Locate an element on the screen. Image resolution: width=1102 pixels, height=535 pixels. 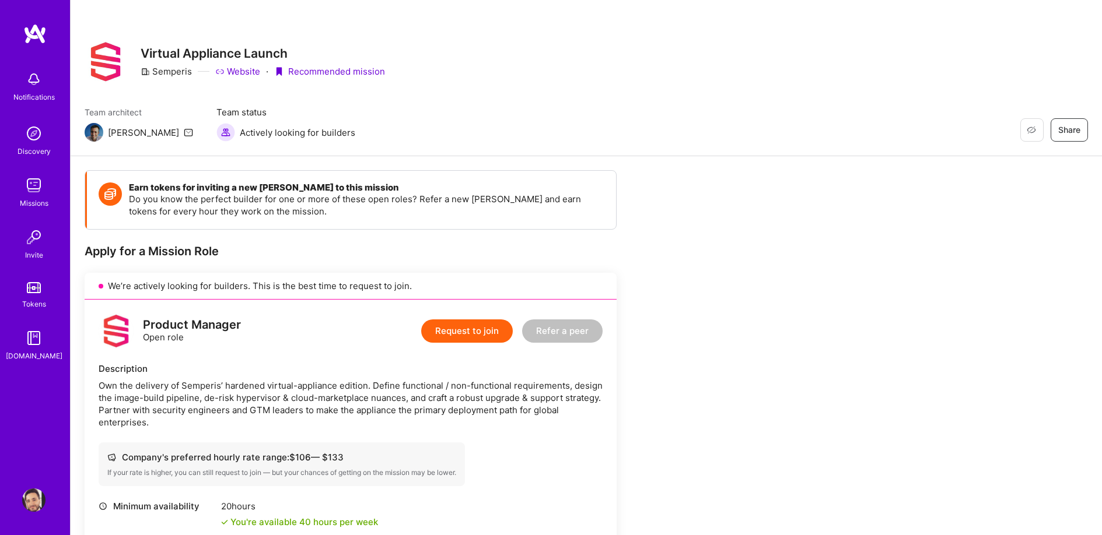
span: Actively looking for builders is located at coordinates (297, 132).